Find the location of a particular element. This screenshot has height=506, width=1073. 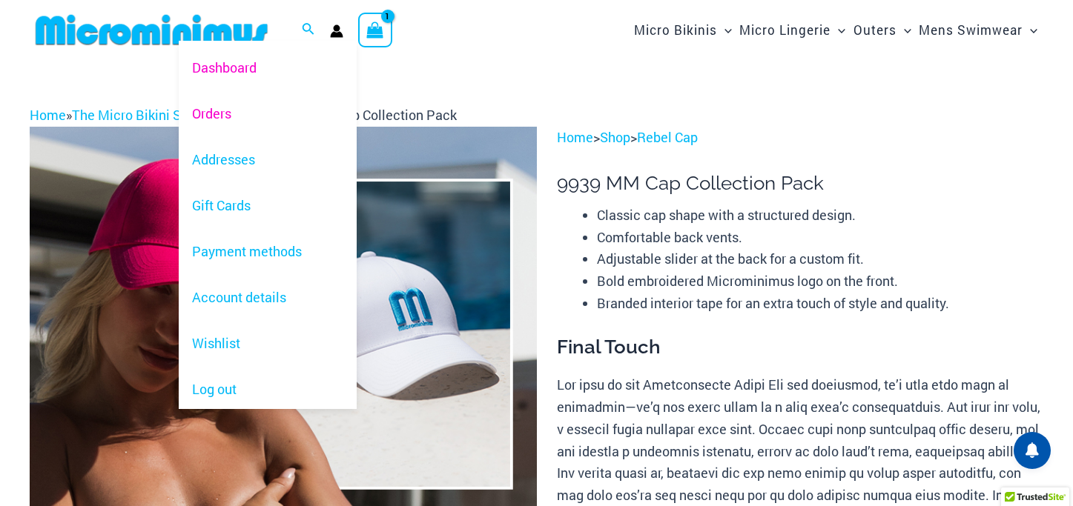

span: Outers is located at coordinates (875, 30).